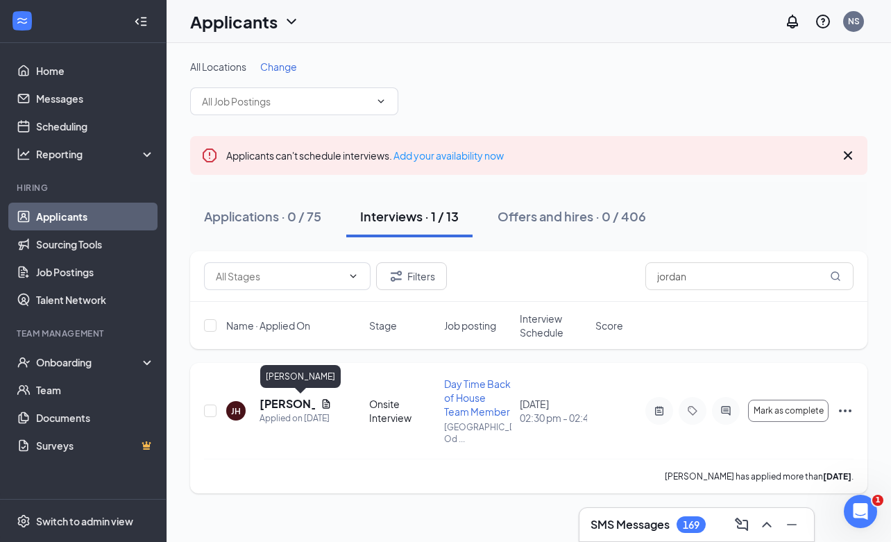 This screenshot has width=891, height=542. Describe the element at coordinates (95, 244) in the screenshot. I see `a: Sourcing Tools` at that location.